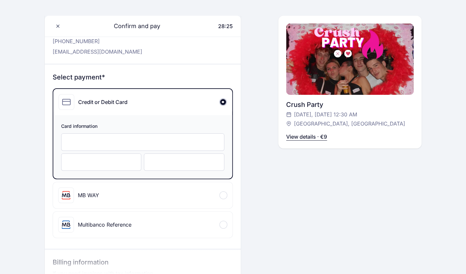 This screenshot has height=274, width=466. What do you see at coordinates (143, 263) in the screenshot?
I see `h3: Billing information` at bounding box center [143, 263].